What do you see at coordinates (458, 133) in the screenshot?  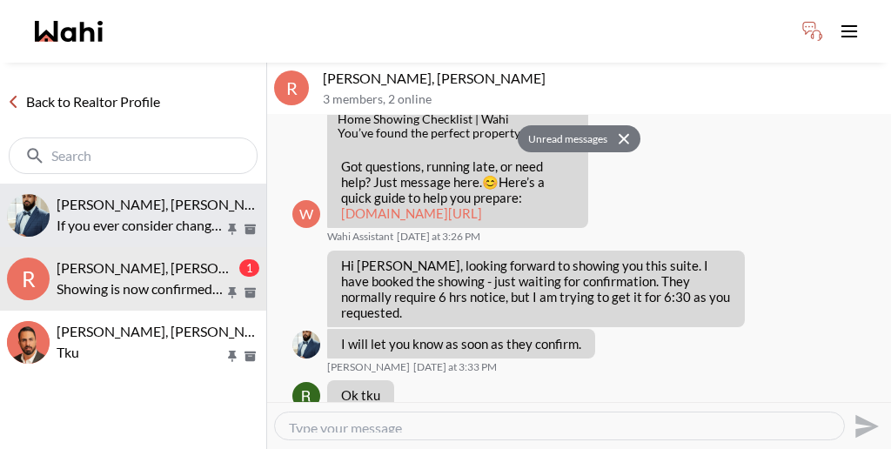 I see `div: You’ve found the perfect property using the Wahi app. Now what? Book a showing instantly and foll...` at bounding box center [458, 133].